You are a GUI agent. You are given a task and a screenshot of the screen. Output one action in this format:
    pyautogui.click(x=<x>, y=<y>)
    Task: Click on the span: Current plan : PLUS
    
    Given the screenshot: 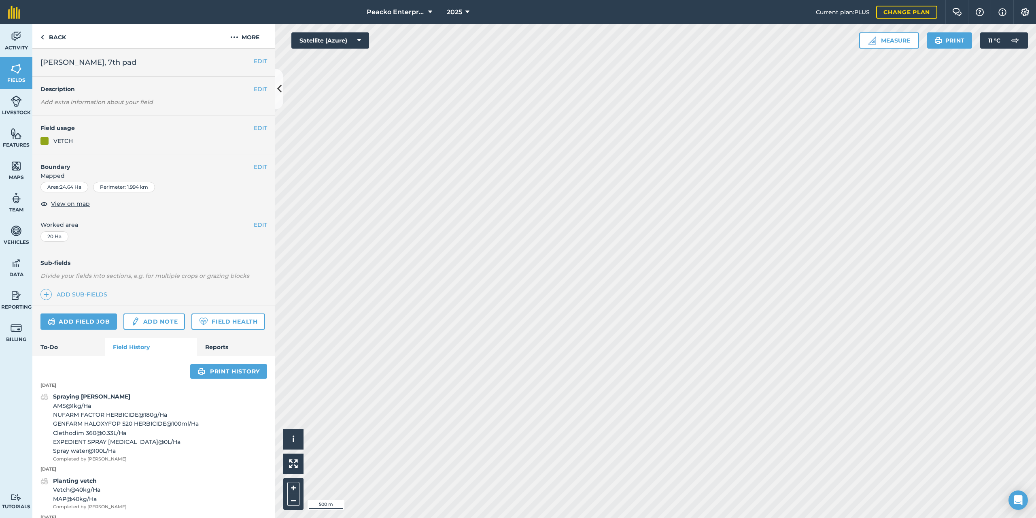 What is the action you would take?
    pyautogui.click(x=843, y=12)
    